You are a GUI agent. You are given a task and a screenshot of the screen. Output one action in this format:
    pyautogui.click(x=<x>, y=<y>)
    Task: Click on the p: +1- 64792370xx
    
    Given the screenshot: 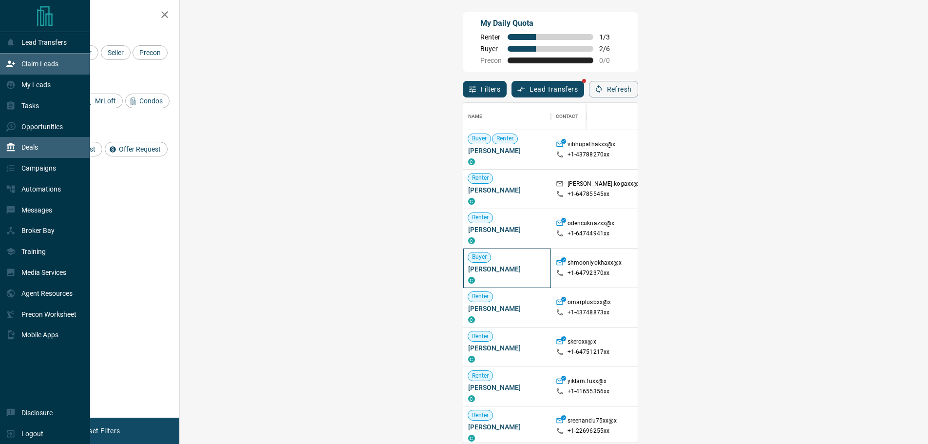 What is the action you would take?
    pyautogui.click(x=588, y=273)
    